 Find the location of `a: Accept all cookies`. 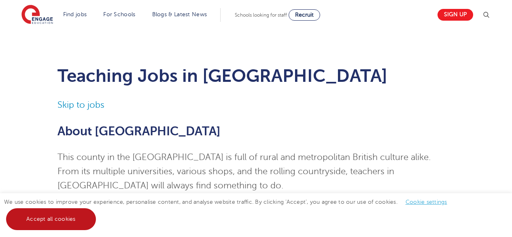

a: Accept all cookies is located at coordinates (51, 219).